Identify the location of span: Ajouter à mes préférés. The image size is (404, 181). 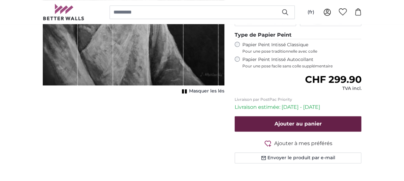
(303, 144).